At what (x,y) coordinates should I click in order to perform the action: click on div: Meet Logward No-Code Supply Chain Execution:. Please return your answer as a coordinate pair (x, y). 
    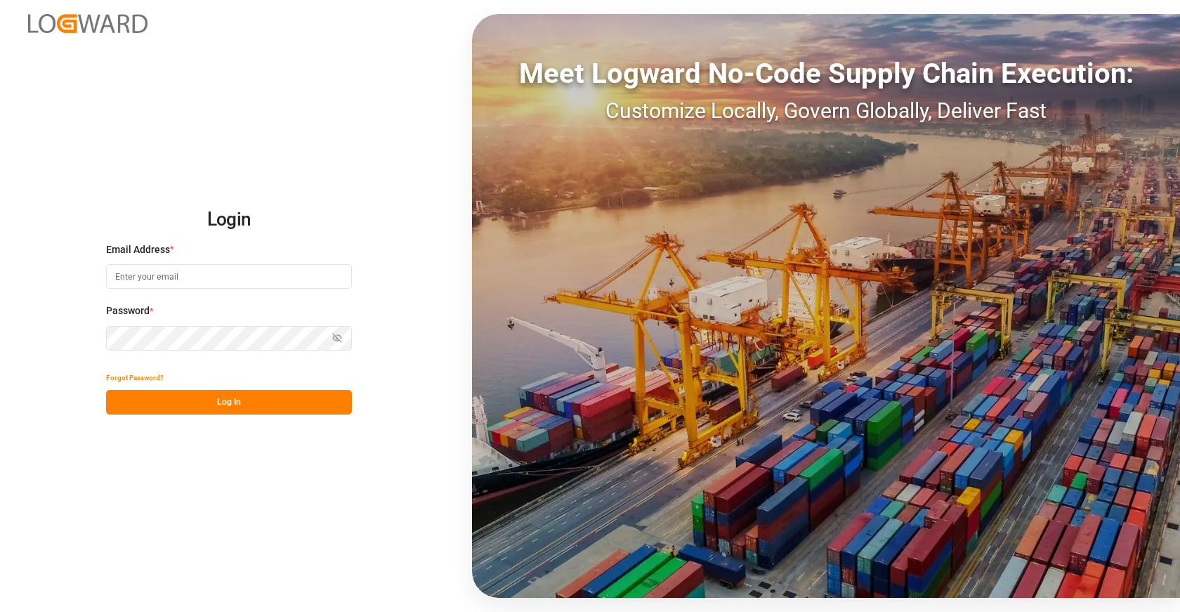
    Looking at the image, I should click on (826, 74).